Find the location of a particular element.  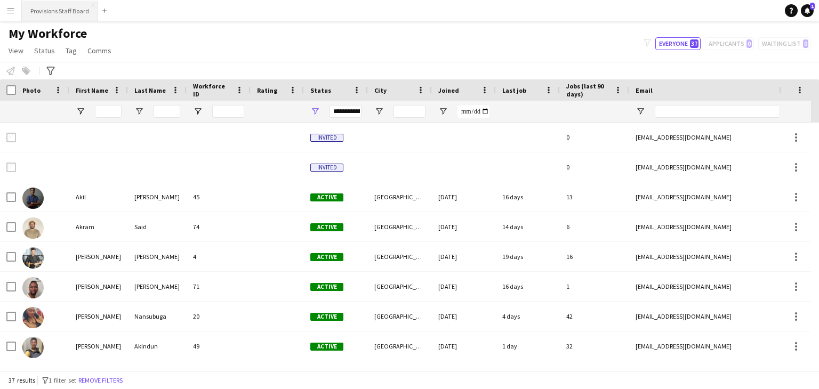

img: Andres Pena is located at coordinates (33, 288).